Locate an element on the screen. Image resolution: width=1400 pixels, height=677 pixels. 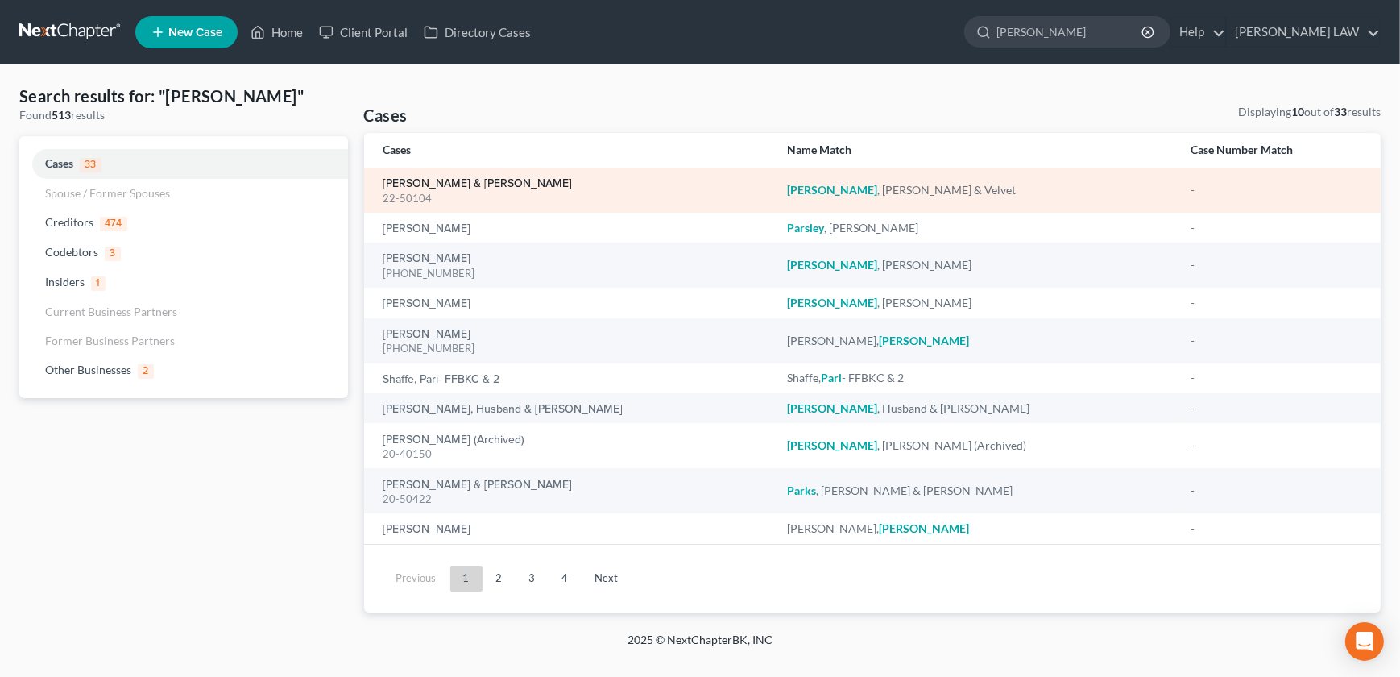
span: Codebtors is located at coordinates (72, 251).